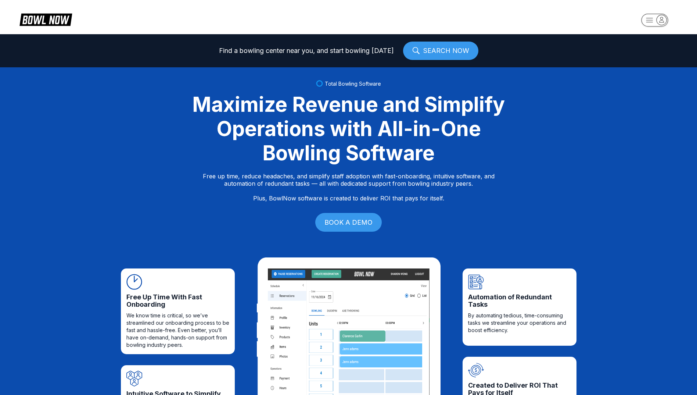  I want to click on div: Maximize Revenue and Simplify Operations with All-in-One Bowling Software, so click(349, 129).